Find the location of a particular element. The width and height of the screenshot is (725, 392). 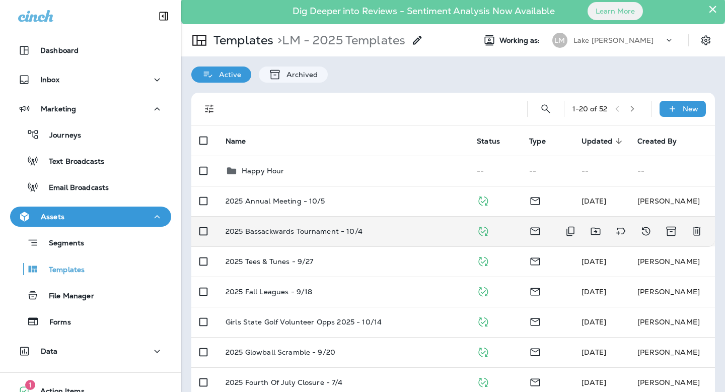

button: Search Templates is located at coordinates (546, 109).